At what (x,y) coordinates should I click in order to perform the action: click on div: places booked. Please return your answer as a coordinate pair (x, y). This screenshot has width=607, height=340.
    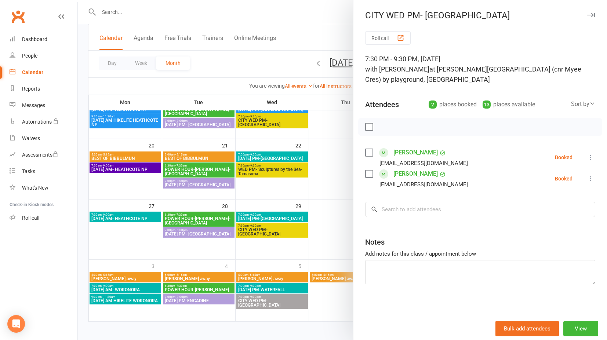
    Looking at the image, I should click on (452, 105).